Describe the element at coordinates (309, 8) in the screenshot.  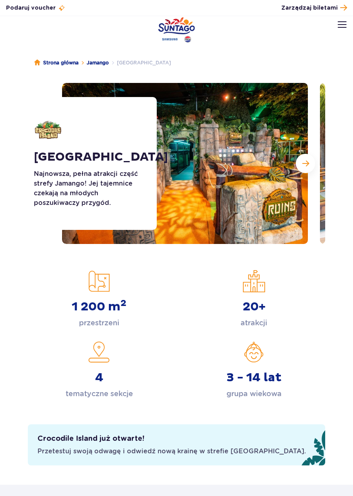
I see `span: Zarządzaj biletami` at that location.